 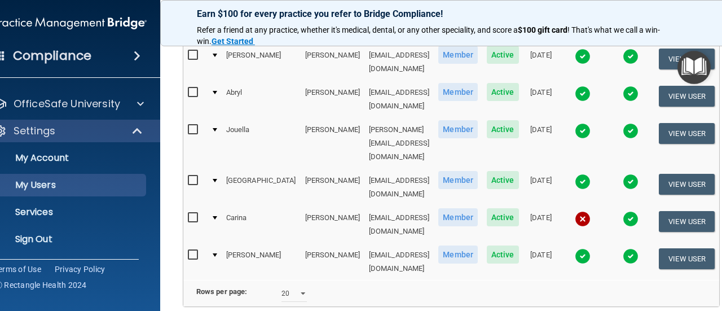 What do you see at coordinates (52, 56) in the screenshot?
I see `h4: Compliance` at bounding box center [52, 56].